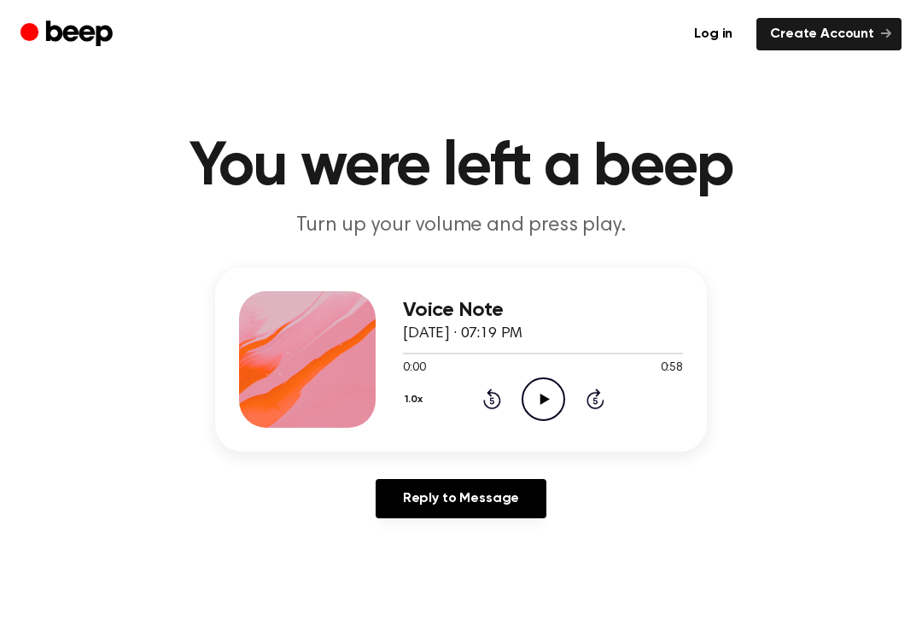  What do you see at coordinates (461, 498) in the screenshot?
I see `a: Reply to Message` at bounding box center [461, 498].